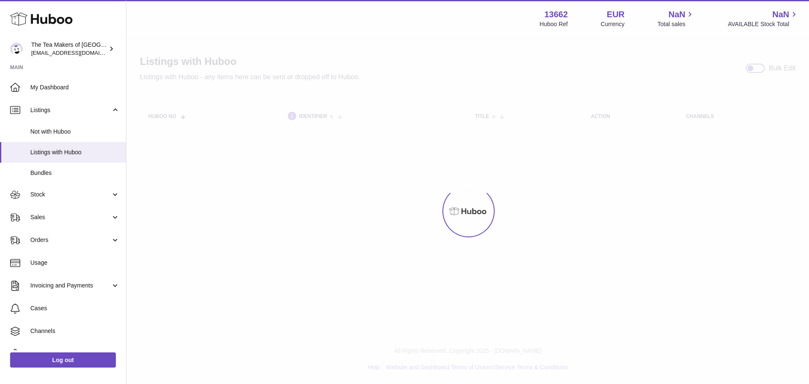 The image size is (809, 384). What do you see at coordinates (75, 262) in the screenshot?
I see `span: Usage` at bounding box center [75, 262].